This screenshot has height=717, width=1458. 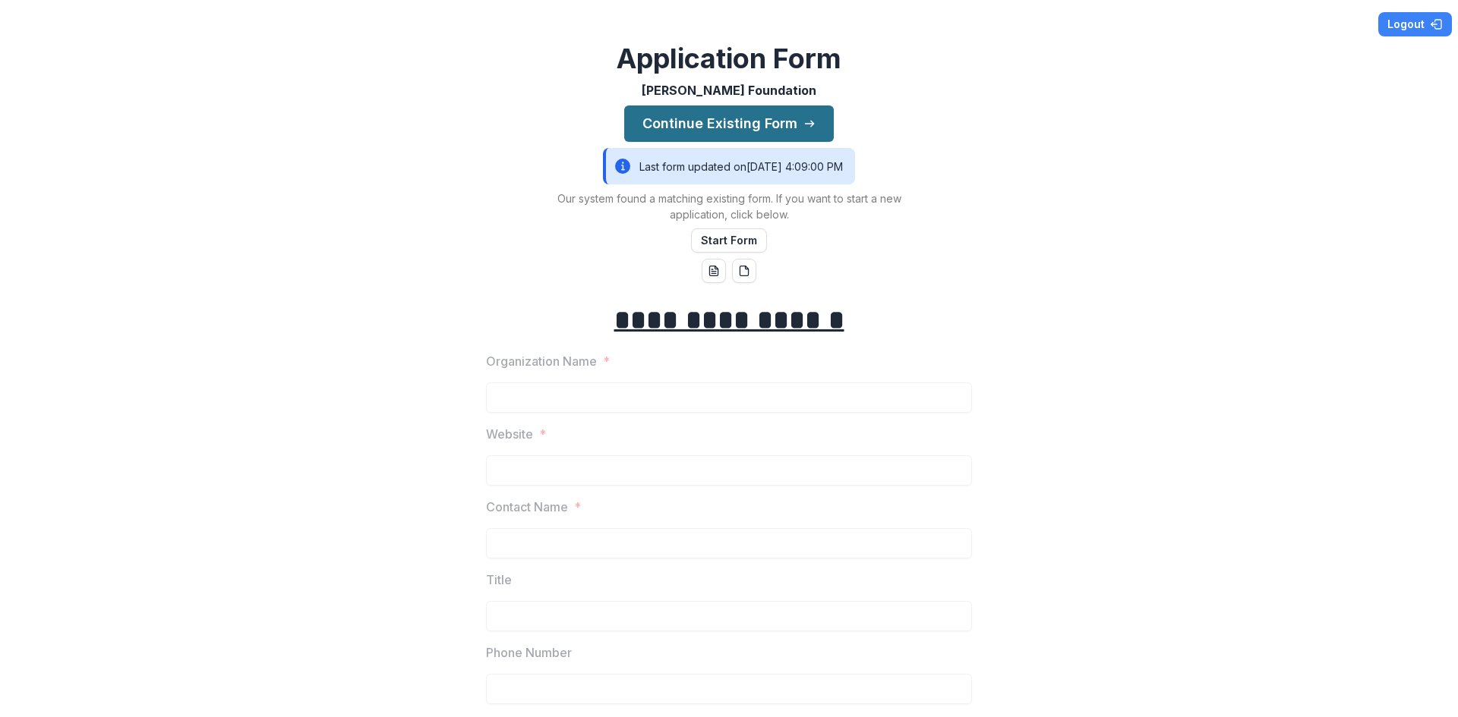 I want to click on button: word-download, so click(x=714, y=271).